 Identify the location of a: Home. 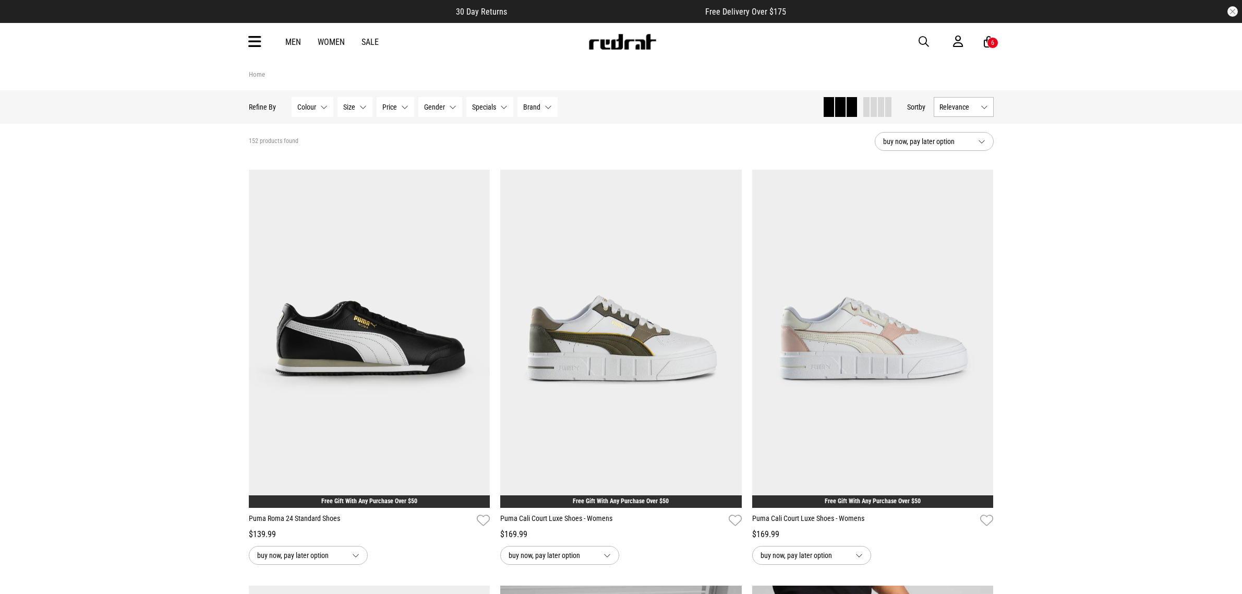
(257, 74).